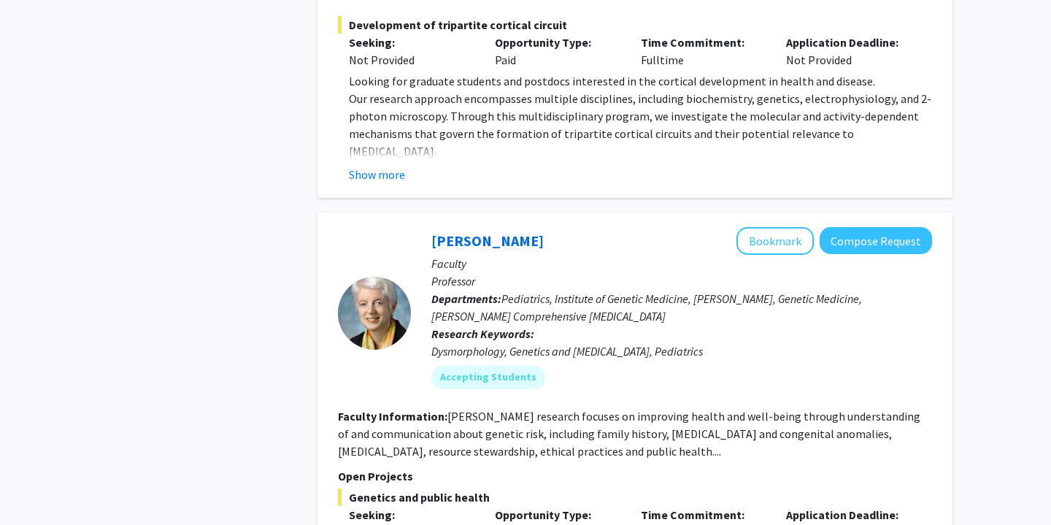 The image size is (1051, 525). Describe the element at coordinates (640, 125) in the screenshot. I see `p: Our research approach encompasses multiple disciplines, including biochemistry, genetics, electro...` at that location.